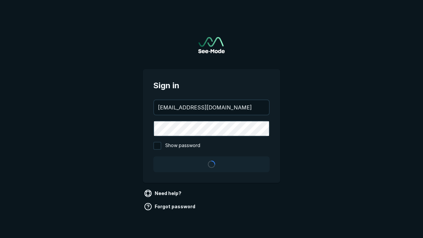 The image size is (423, 238). I want to click on input: your@email.com, so click(212, 108).